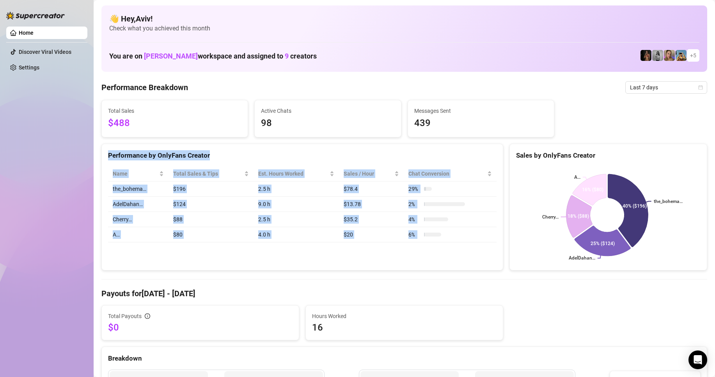 The width and height of the screenshot is (715, 377). What do you see at coordinates (404, 327) in the screenshot?
I see `span: 16` at bounding box center [404, 327].